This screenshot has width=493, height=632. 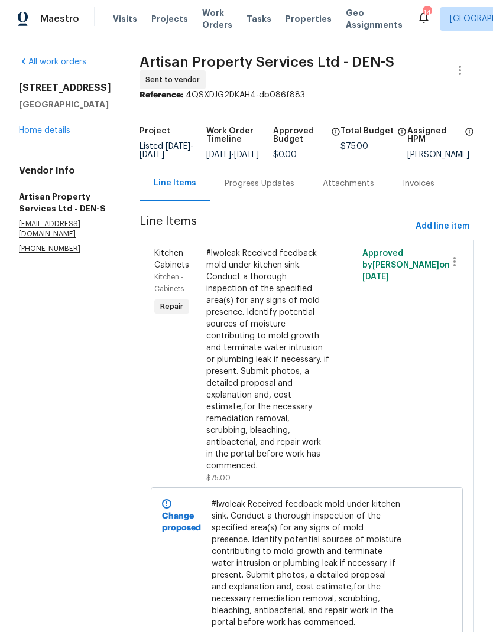 I want to click on span: Visits, so click(x=125, y=19).